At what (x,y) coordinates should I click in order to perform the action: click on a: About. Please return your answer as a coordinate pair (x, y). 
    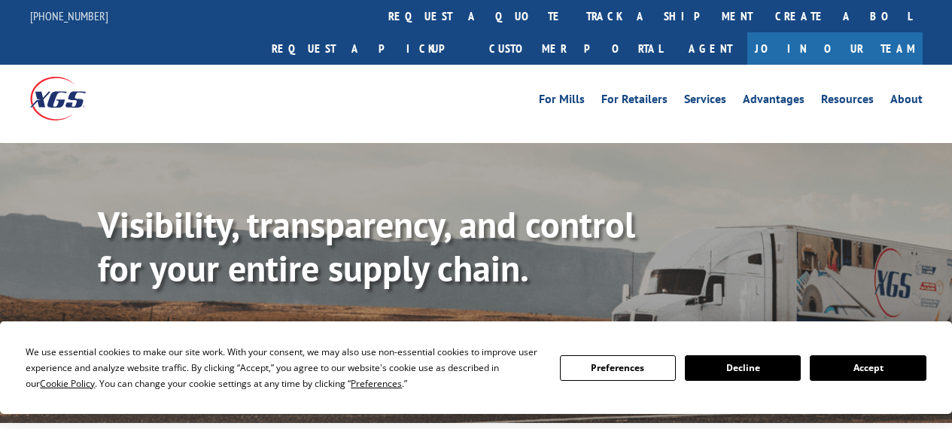
    Looking at the image, I should click on (906, 102).